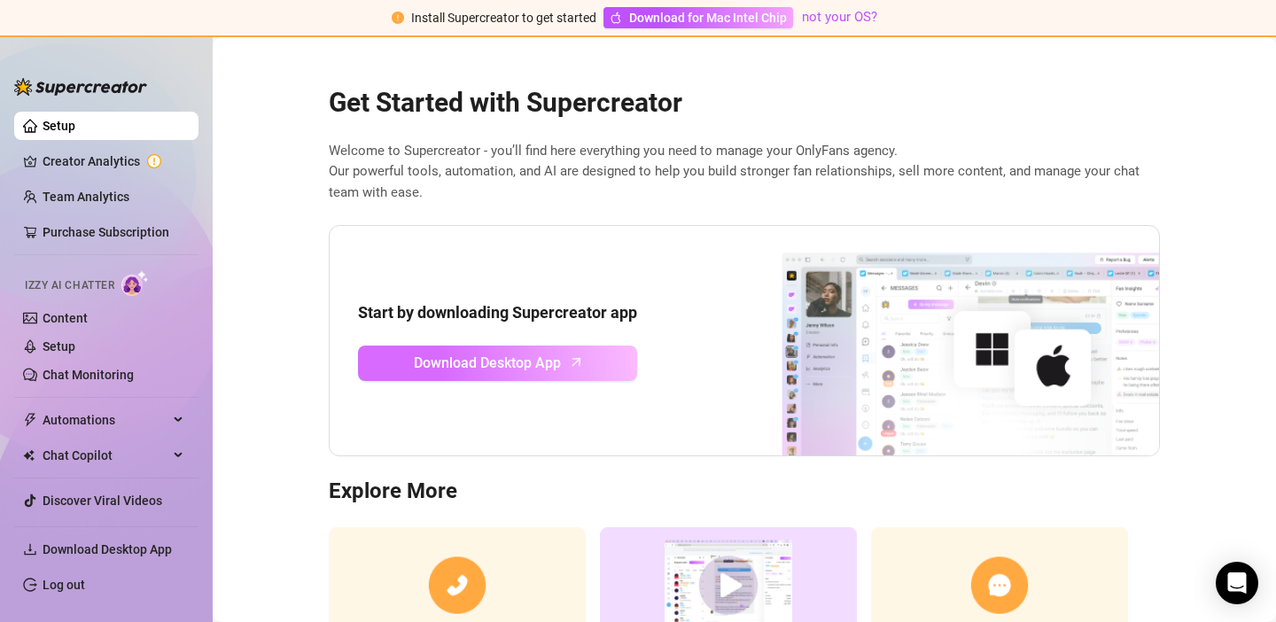  What do you see at coordinates (113, 161) in the screenshot?
I see `a: Creator Analytics exclamation-circle` at bounding box center [113, 161].